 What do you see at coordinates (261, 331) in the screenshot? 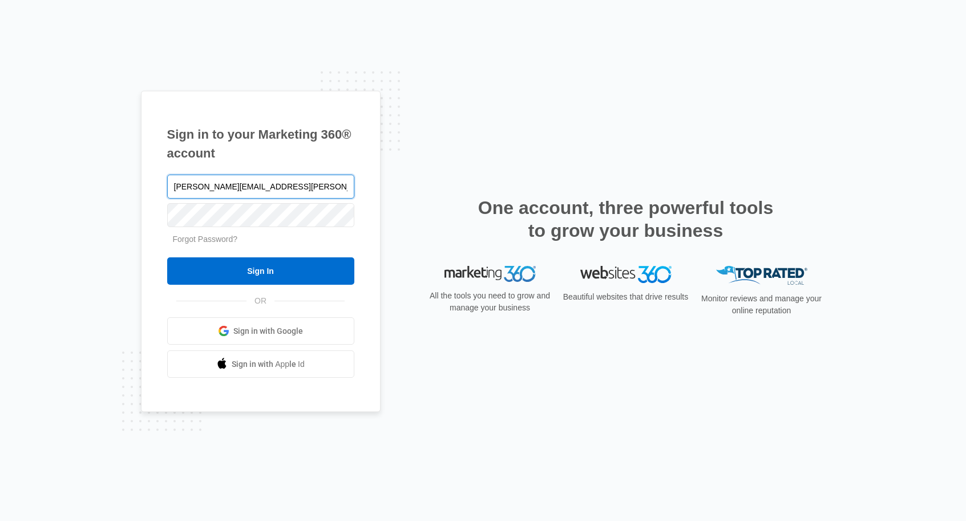
I see `a: Sign in with Google` at bounding box center [261, 331].